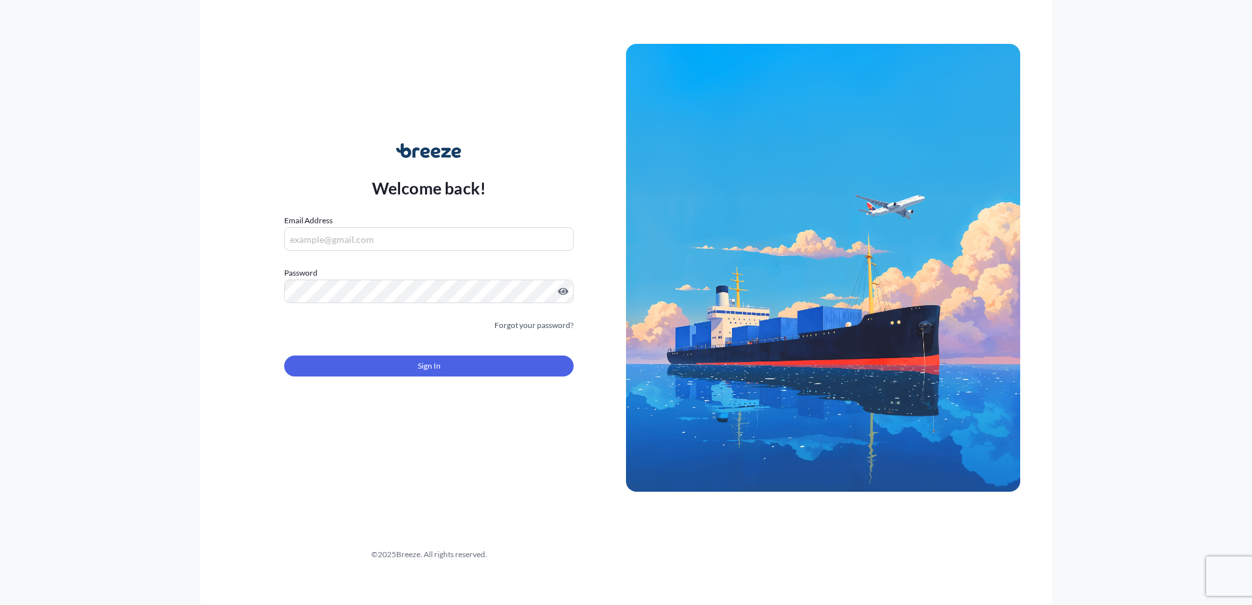  Describe the element at coordinates (429, 554) in the screenshot. I see `div: © 2025 Breeze. All rights reserved.` at that location.